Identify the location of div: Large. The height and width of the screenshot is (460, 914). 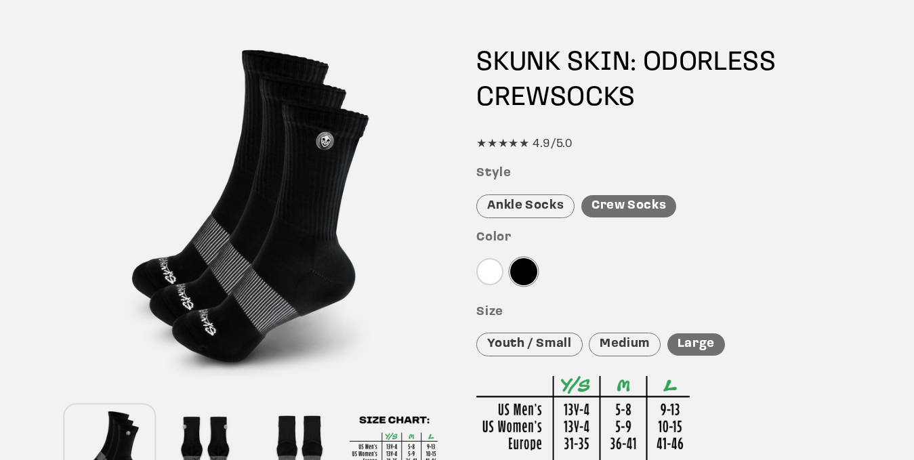
(695, 344).